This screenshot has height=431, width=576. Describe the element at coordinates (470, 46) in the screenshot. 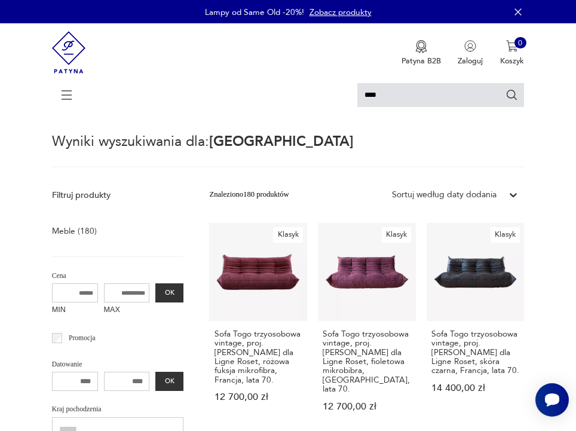

I see `img: Ikonka użytkownika` at that location.